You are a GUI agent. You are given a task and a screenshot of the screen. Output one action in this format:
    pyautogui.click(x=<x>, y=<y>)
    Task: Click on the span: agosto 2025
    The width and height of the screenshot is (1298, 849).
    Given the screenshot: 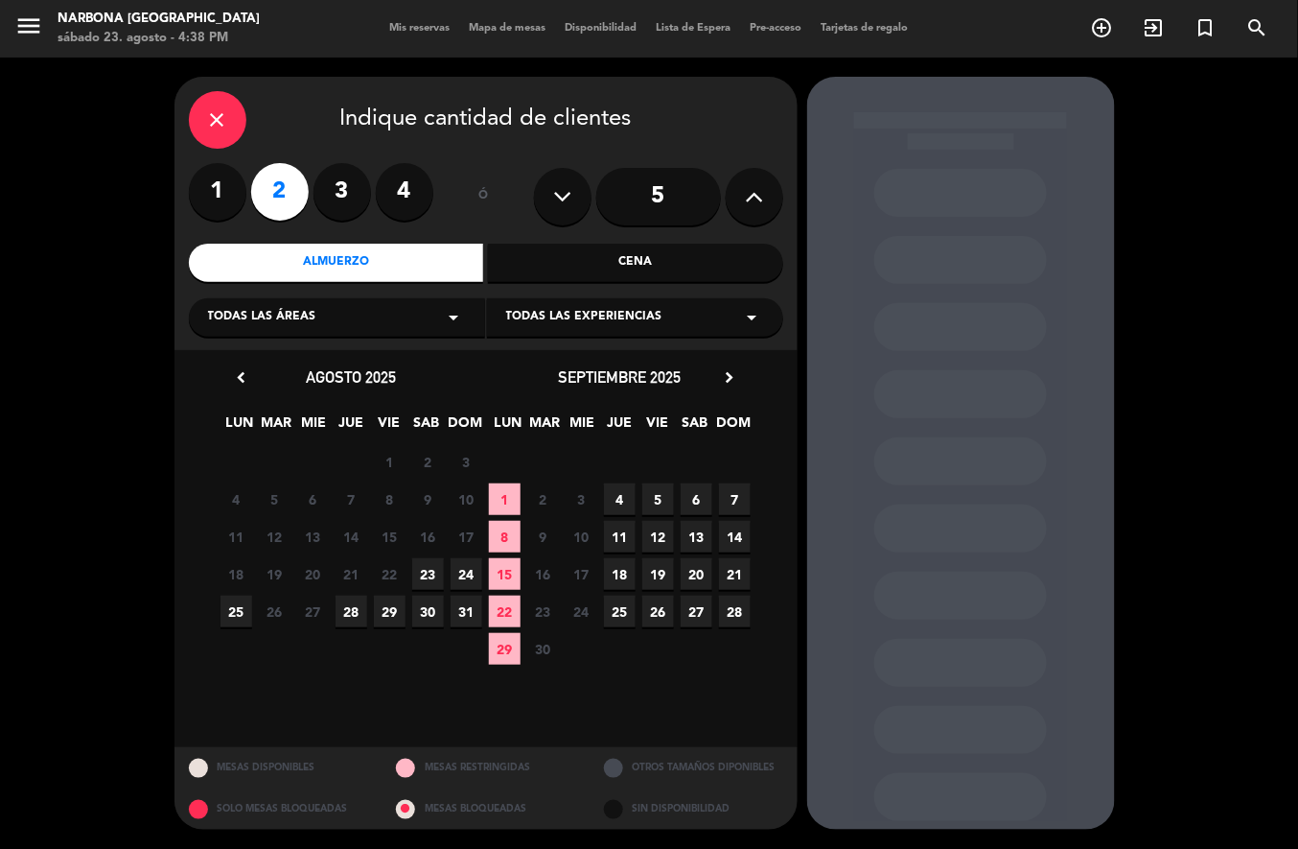 What is the action you would take?
    pyautogui.click(x=352, y=377)
    